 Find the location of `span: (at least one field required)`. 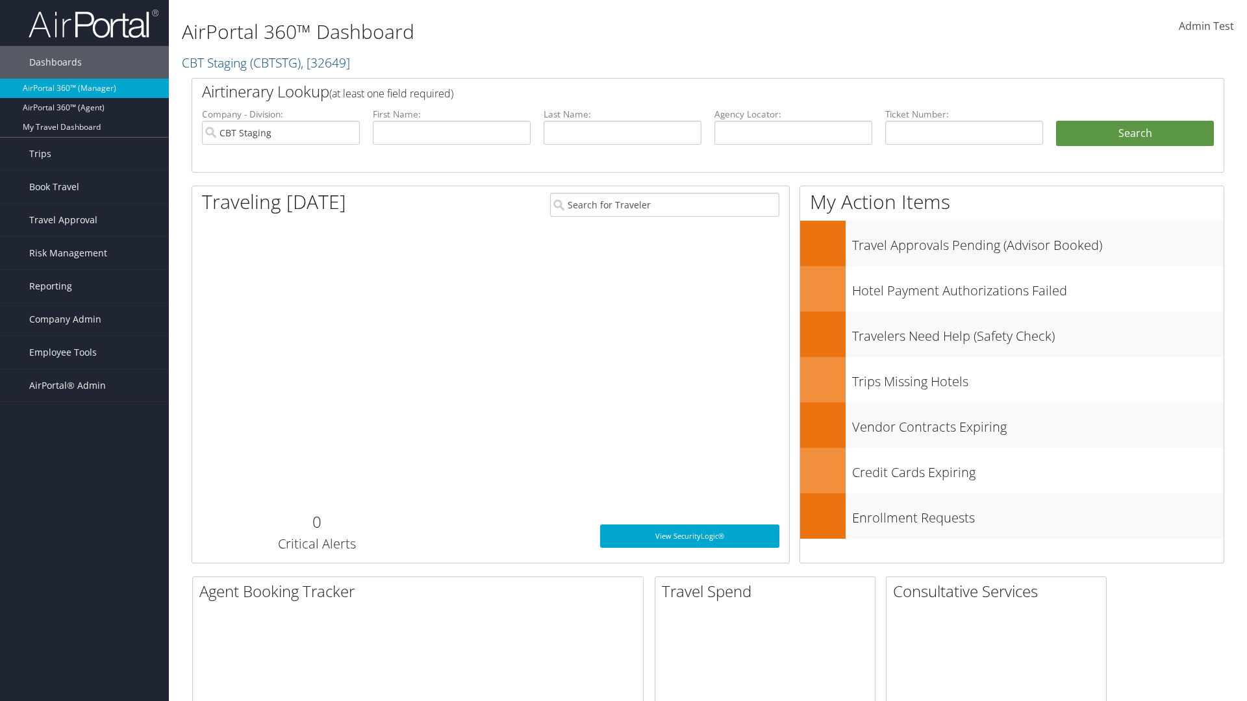

span: (at least one field required) is located at coordinates (391, 94).